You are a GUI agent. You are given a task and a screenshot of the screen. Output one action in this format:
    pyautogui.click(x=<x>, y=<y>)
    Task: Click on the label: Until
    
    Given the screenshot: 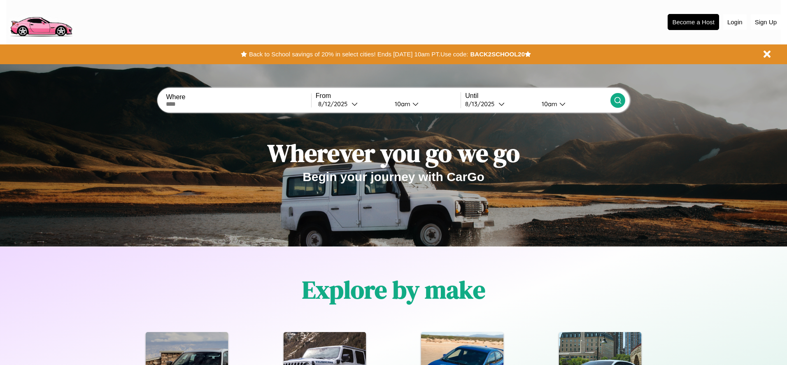 What is the action you would take?
    pyautogui.click(x=537, y=96)
    